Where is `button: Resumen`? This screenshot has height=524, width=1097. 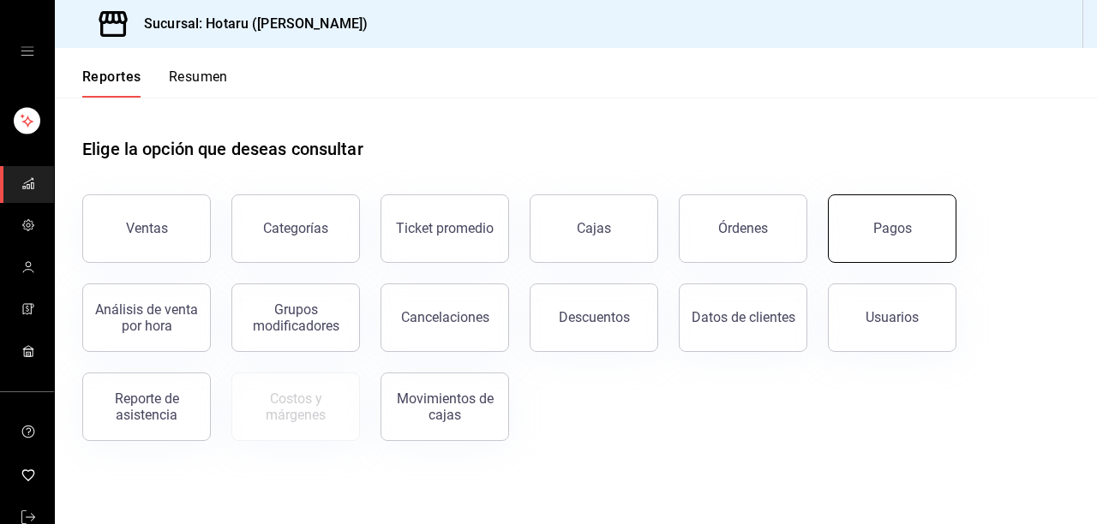 button: Resumen is located at coordinates (198, 83).